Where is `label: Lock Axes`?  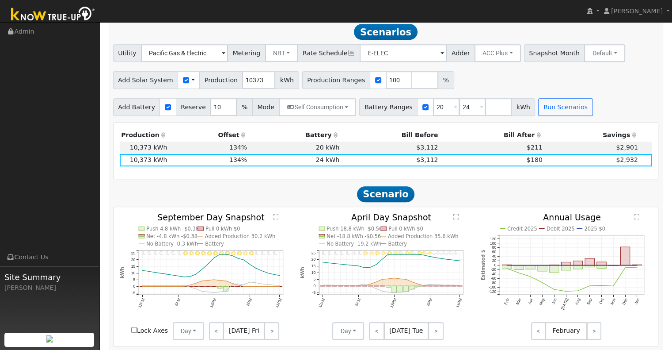 label: Lock Axes is located at coordinates (149, 330).